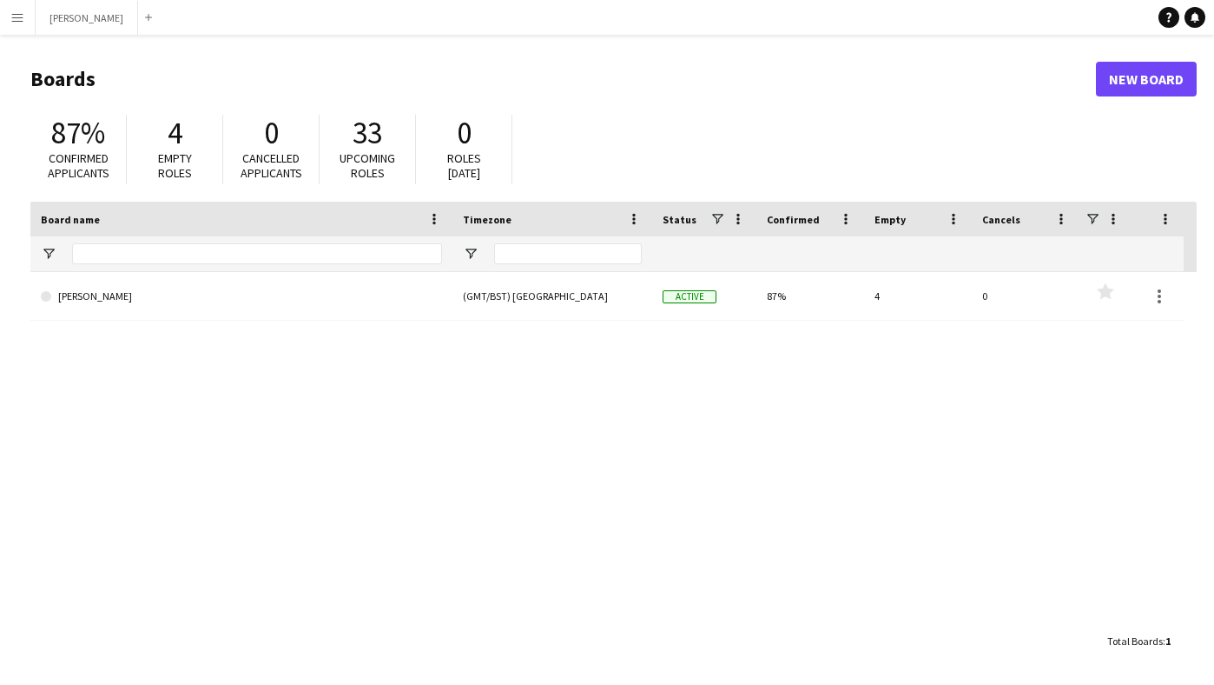 The height and width of the screenshot is (685, 1214). I want to click on div: 4, so click(918, 295).